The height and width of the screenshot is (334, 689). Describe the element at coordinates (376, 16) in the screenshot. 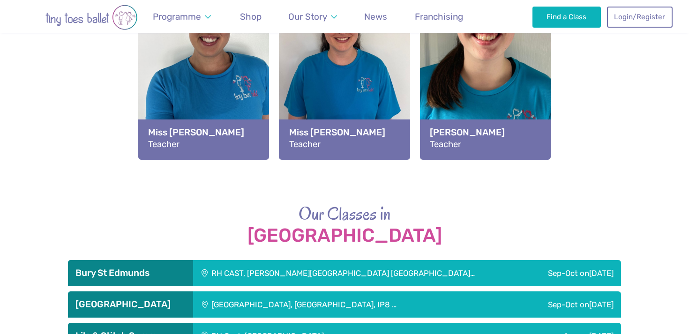

I see `a: News` at that location.